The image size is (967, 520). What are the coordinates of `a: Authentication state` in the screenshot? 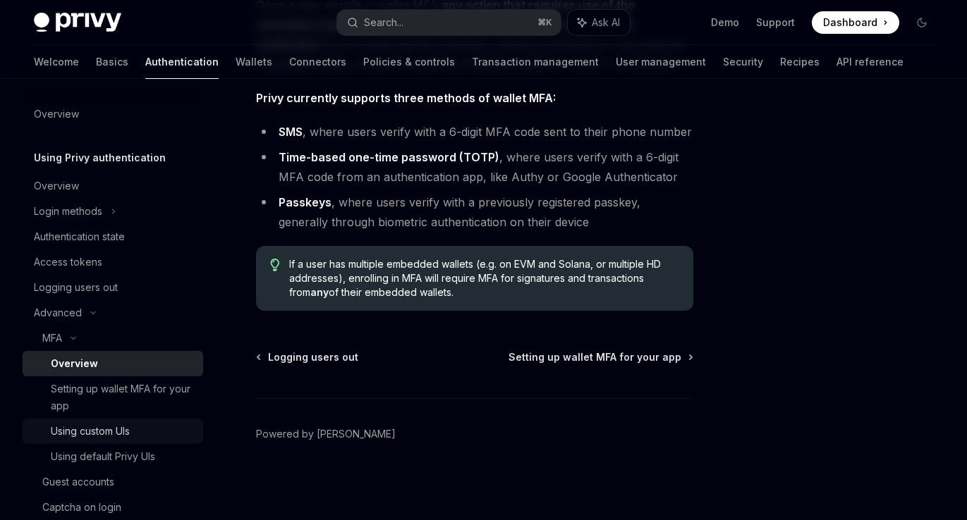 It's located at (113, 237).